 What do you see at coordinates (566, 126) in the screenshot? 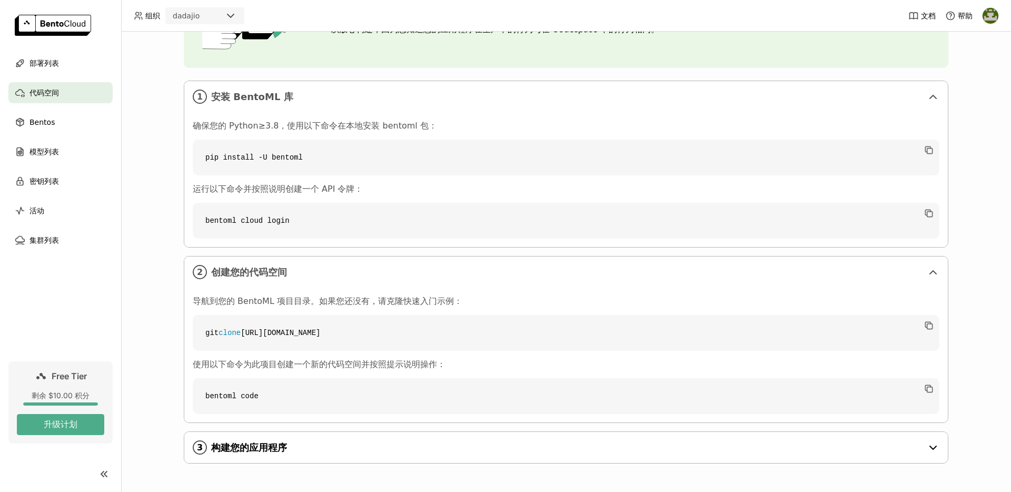
I see `p: 确保您的 Python≥3.8，使用以下命令在本地安装 bentoml 包：` at bounding box center [566, 126].